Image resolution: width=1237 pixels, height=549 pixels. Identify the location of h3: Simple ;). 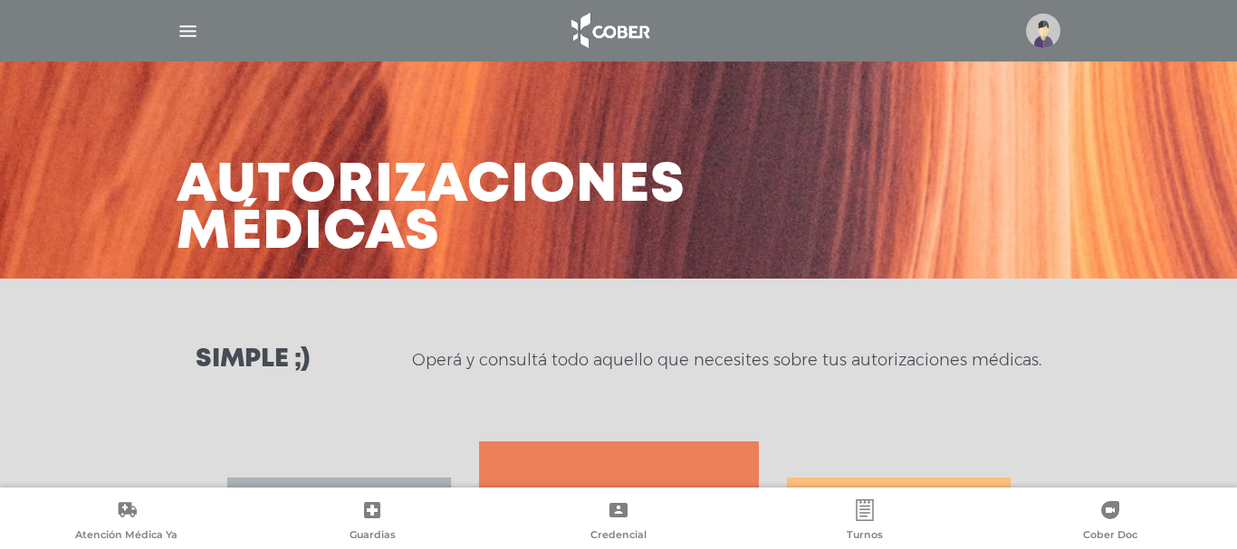
(253, 360).